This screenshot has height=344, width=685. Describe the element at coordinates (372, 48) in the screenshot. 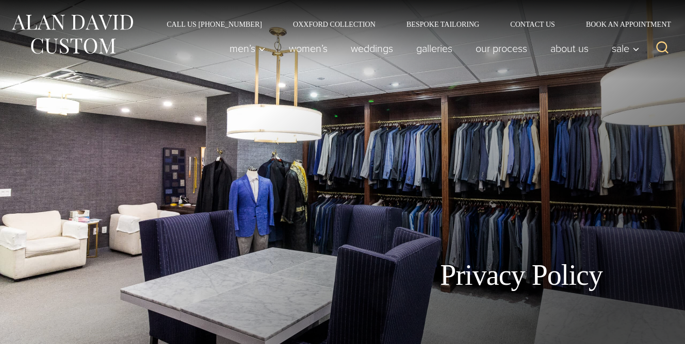

I see `a: weddings` at that location.